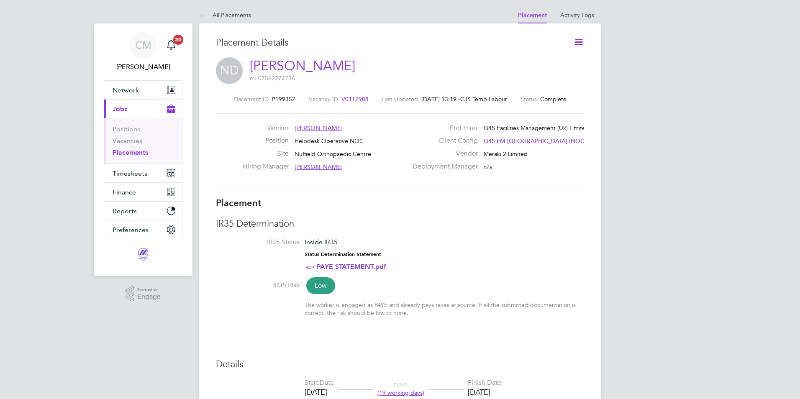  What do you see at coordinates (143, 294) in the screenshot?
I see `a: Powered byEngage` at bounding box center [143, 294].